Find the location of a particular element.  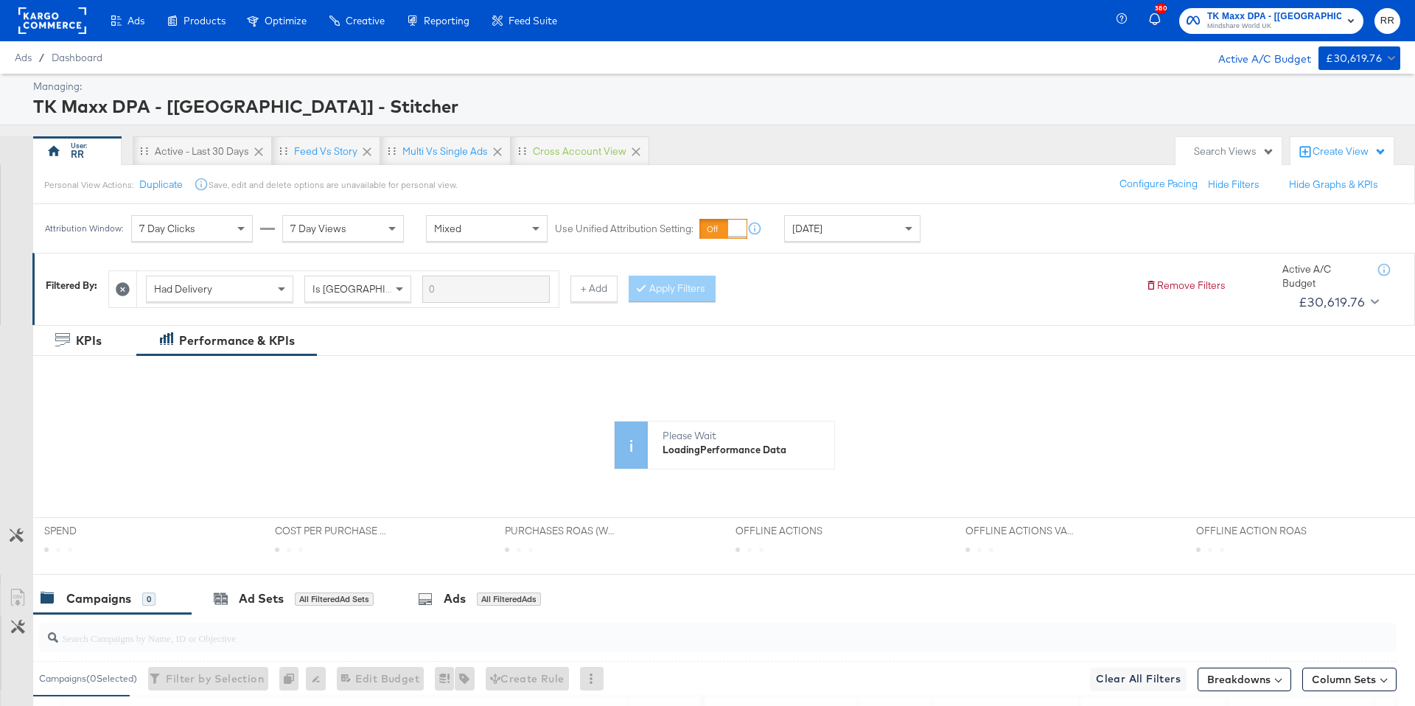

label: Use Unified Attribution Setting: is located at coordinates (624, 228).